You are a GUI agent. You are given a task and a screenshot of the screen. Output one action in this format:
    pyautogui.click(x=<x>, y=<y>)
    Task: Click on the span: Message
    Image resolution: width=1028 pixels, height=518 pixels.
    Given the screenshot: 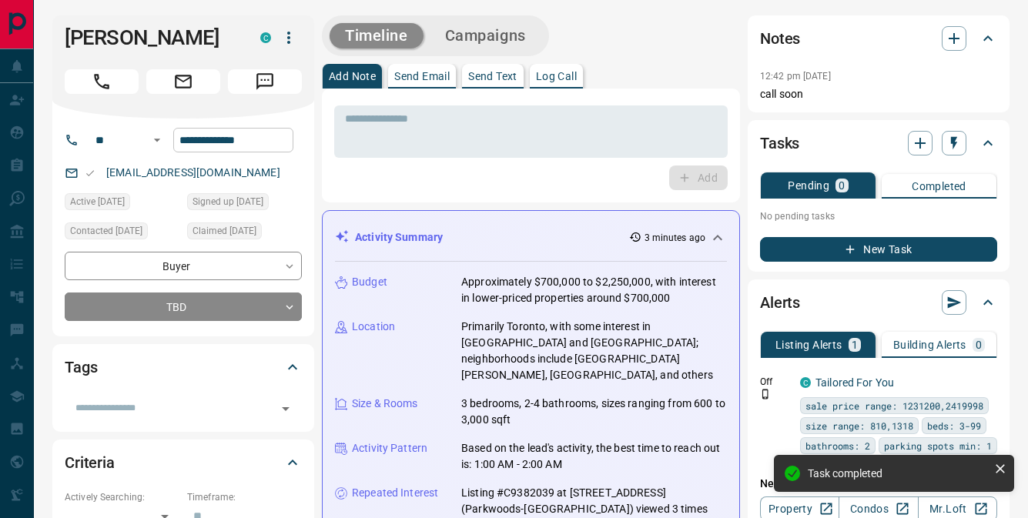 What is the action you would take?
    pyautogui.click(x=265, y=82)
    